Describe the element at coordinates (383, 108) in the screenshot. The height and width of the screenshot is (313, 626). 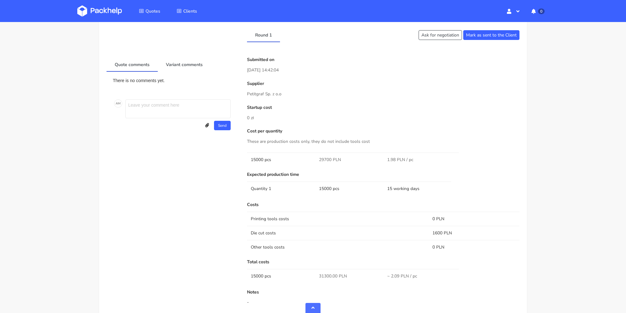
I see `p: Startup cost` at that location.